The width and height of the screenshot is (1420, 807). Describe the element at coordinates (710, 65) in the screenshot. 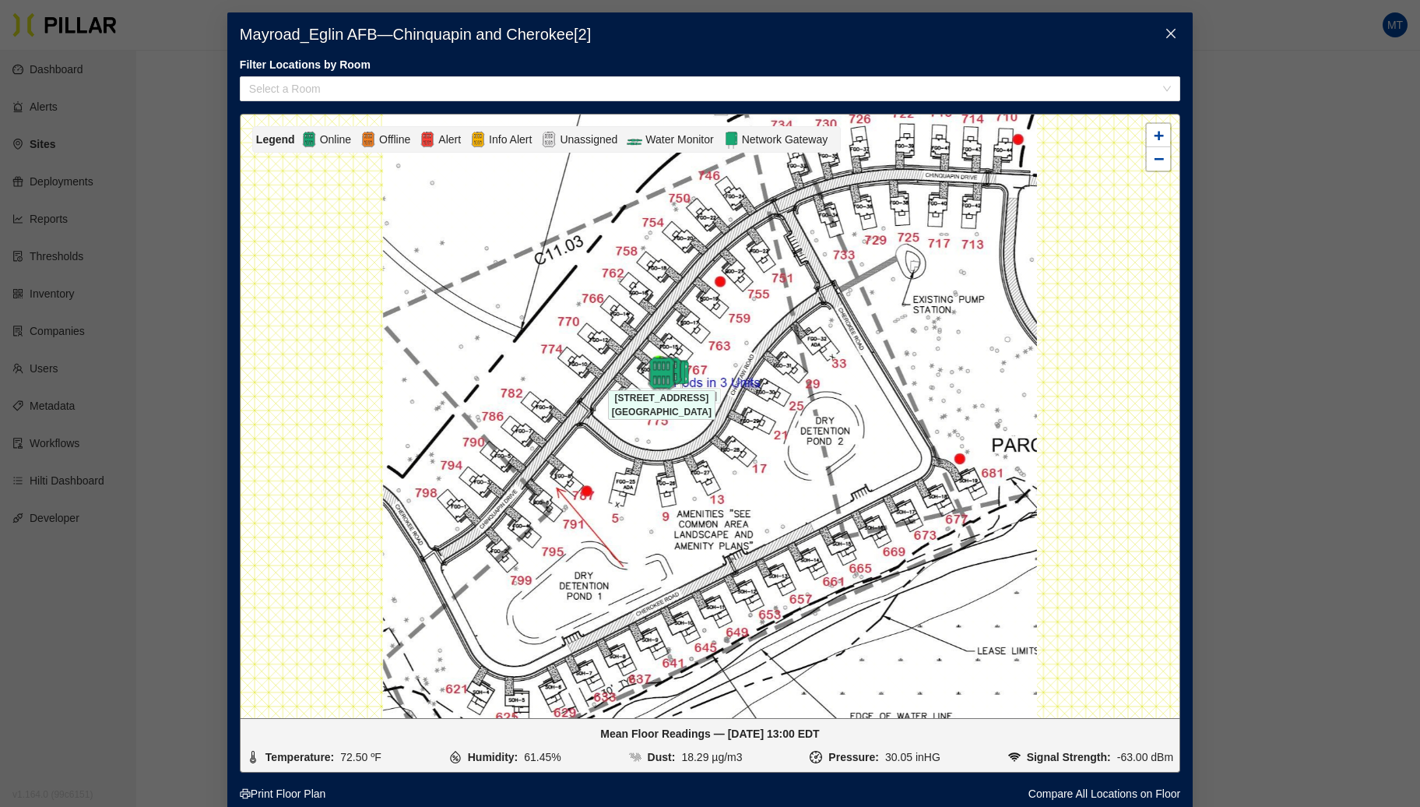

I see `label: Filter Locations by Room` at that location.